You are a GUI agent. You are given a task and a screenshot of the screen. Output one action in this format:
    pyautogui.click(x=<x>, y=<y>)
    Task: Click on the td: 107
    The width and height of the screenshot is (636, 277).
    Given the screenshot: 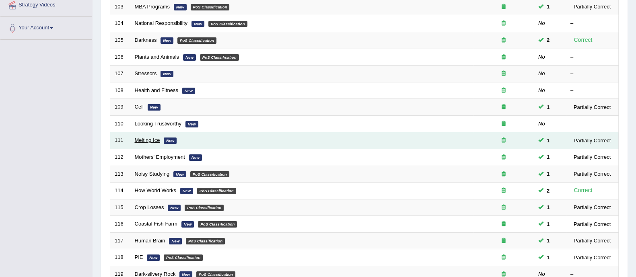 What is the action you would take?
    pyautogui.click(x=120, y=74)
    